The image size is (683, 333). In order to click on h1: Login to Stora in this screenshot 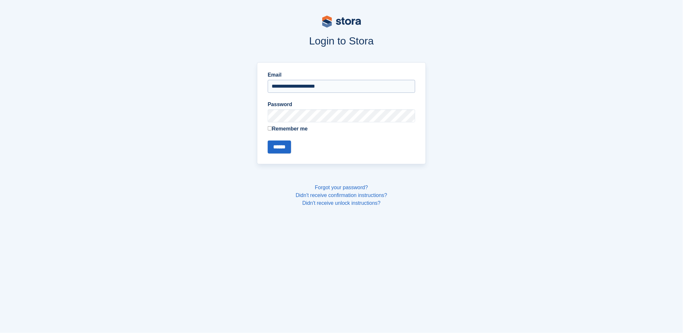, I will do `click(342, 41)`.